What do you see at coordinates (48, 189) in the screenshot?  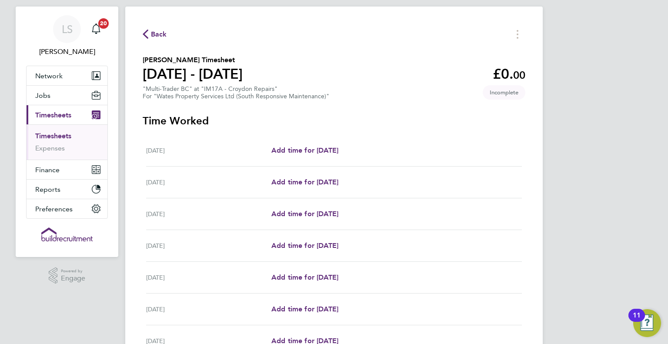 I see `span: Reports` at bounding box center [48, 189].